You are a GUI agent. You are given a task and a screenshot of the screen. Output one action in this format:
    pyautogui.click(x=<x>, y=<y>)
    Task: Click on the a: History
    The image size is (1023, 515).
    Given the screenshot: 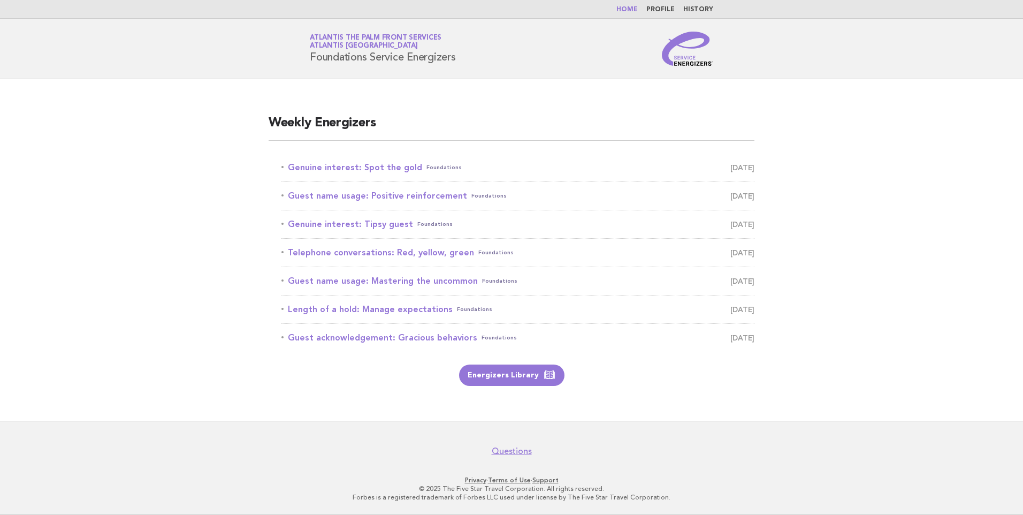 What is the action you would take?
    pyautogui.click(x=698, y=10)
    